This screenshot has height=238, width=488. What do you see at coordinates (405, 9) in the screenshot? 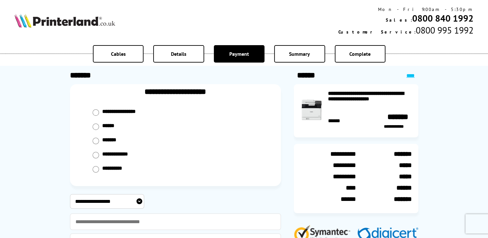
I see `div: Mon - Fri 9:00am - 5:30pm` at bounding box center [405, 9].